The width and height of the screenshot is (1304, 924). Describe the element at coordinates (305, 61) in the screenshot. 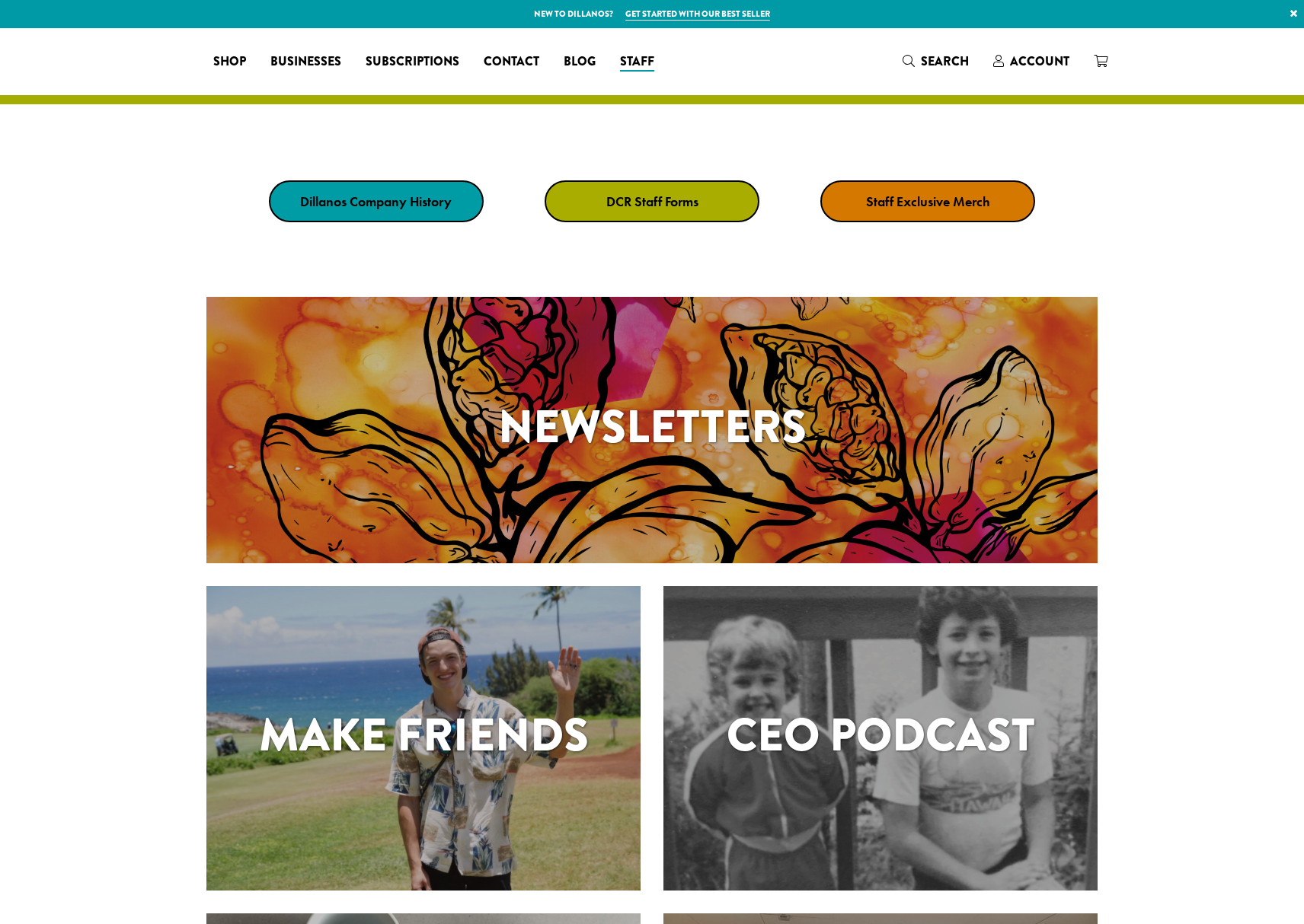

I see `span: Businesses` at that location.